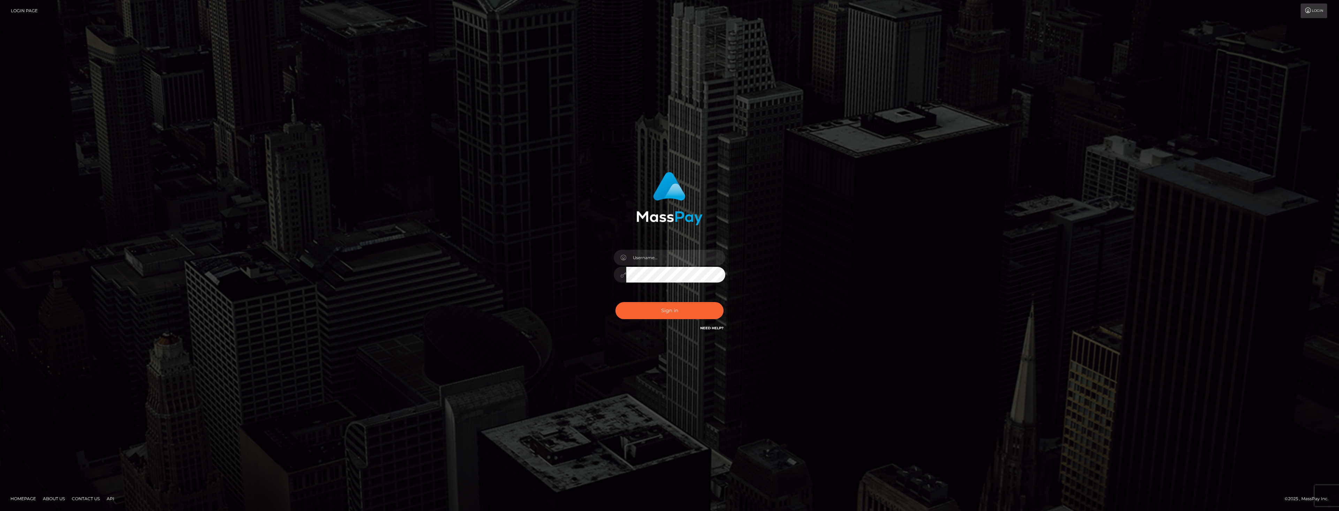 Image resolution: width=1339 pixels, height=511 pixels. I want to click on a: Homepage, so click(23, 498).